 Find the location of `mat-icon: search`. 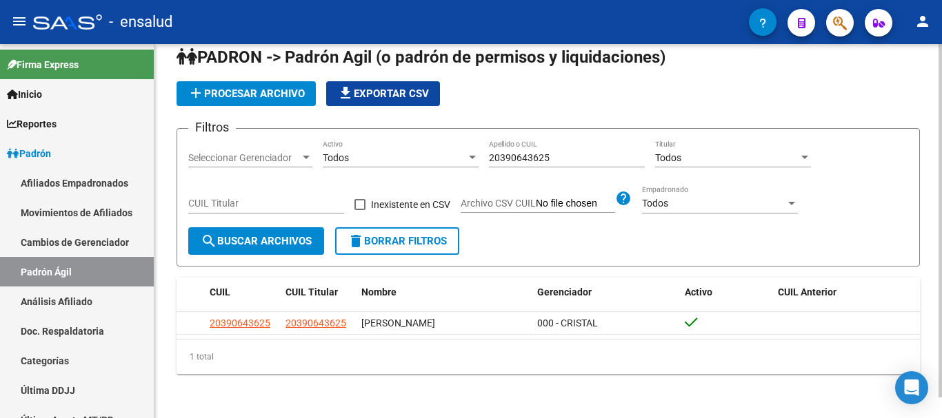

mat-icon: search is located at coordinates (209, 241).